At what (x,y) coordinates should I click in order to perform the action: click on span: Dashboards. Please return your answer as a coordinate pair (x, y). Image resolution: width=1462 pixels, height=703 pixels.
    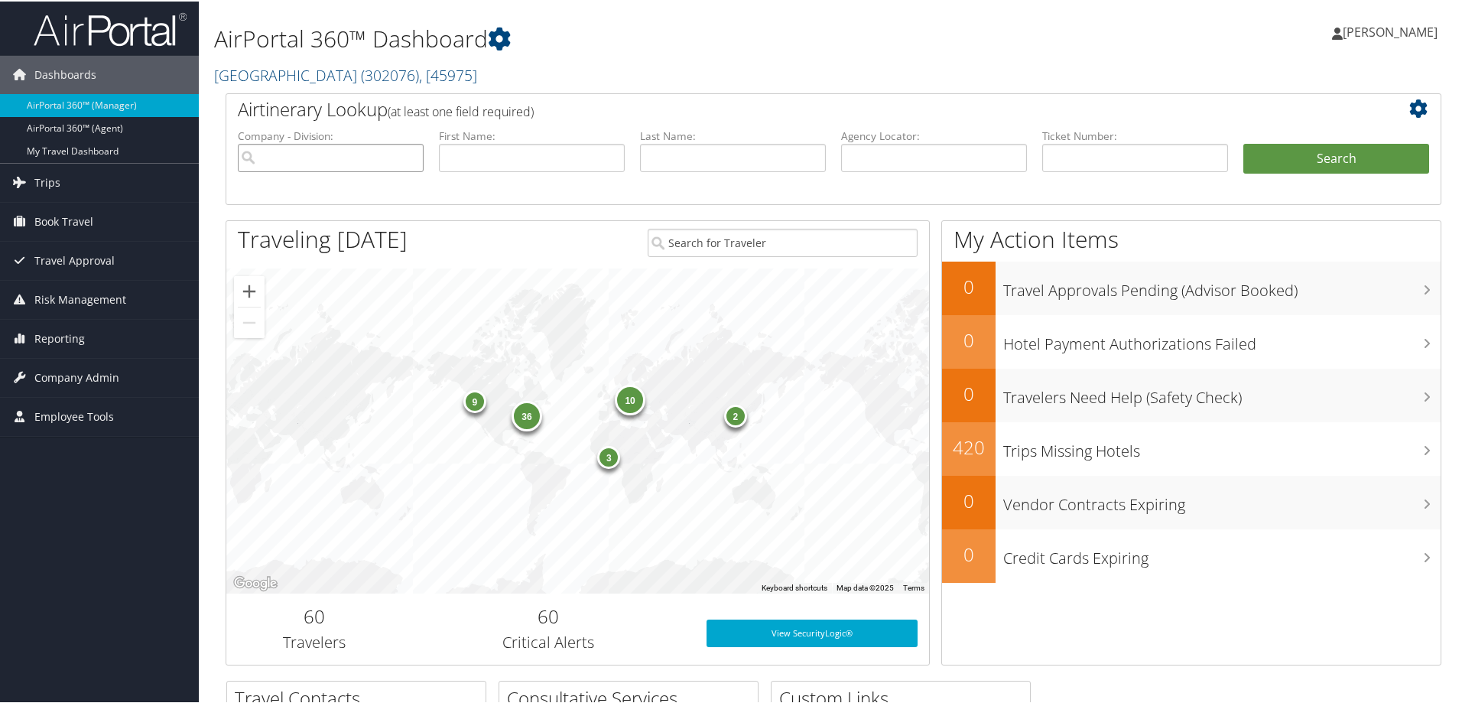
    Looking at the image, I should click on (65, 73).